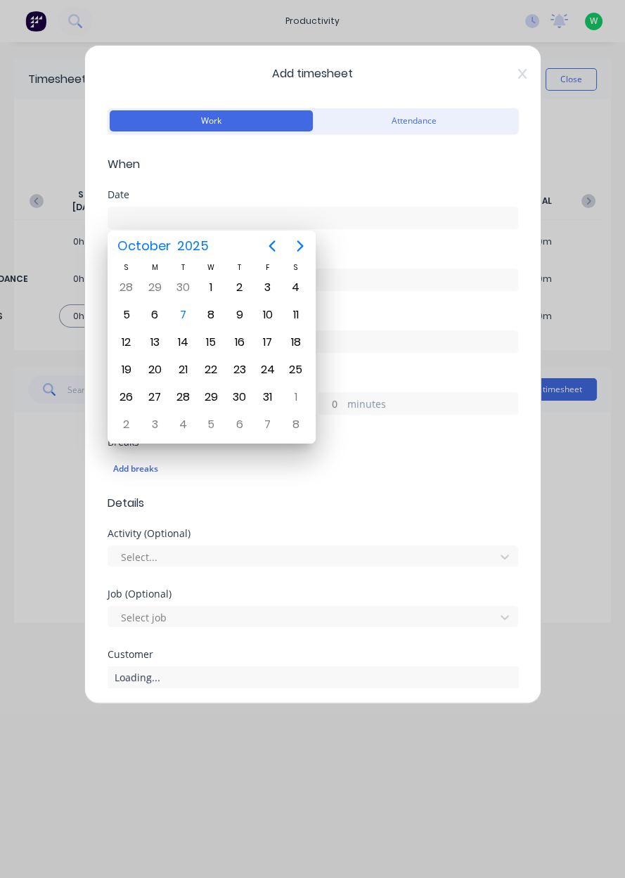 Image resolution: width=625 pixels, height=878 pixels. What do you see at coordinates (313, 165) in the screenshot?
I see `span: When` at bounding box center [313, 165].